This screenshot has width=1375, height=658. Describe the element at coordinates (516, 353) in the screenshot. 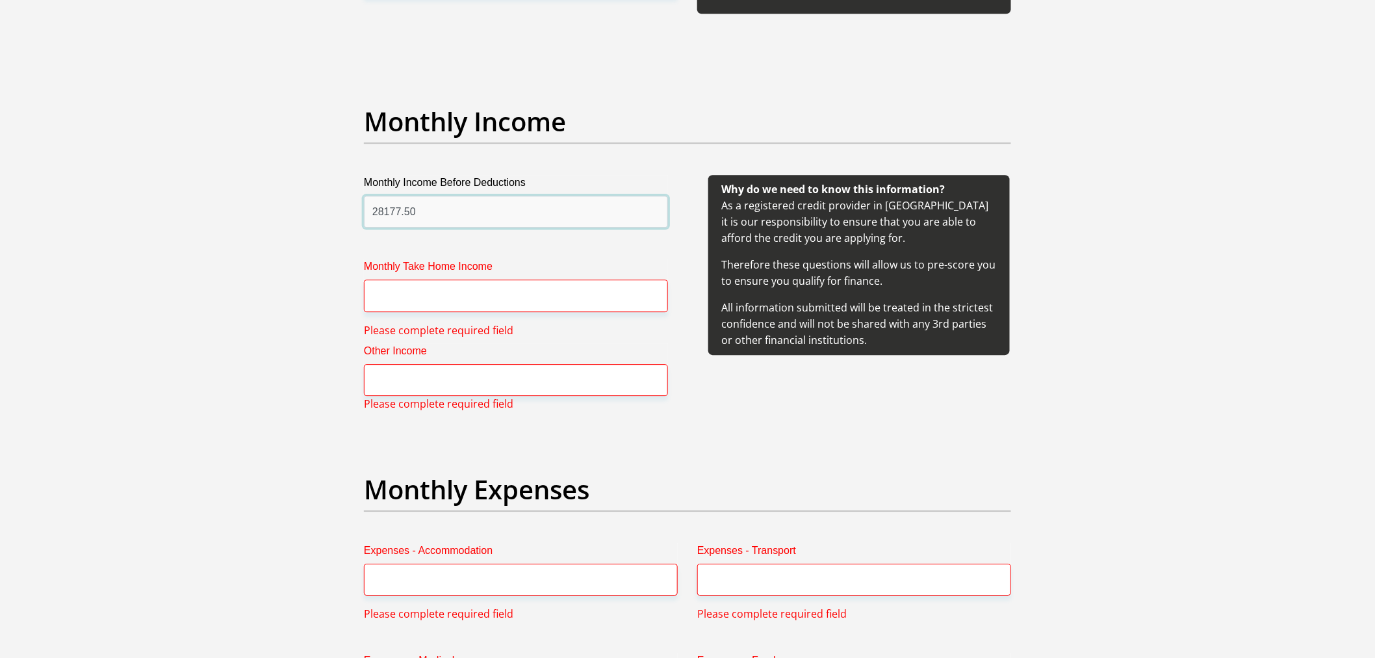

I see `label: Other Income` at that location.